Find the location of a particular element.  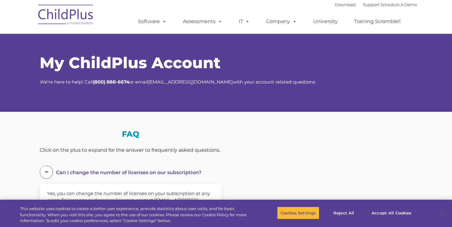

span: We’re here to help! Call or email with your account related questions. is located at coordinates (178, 82).